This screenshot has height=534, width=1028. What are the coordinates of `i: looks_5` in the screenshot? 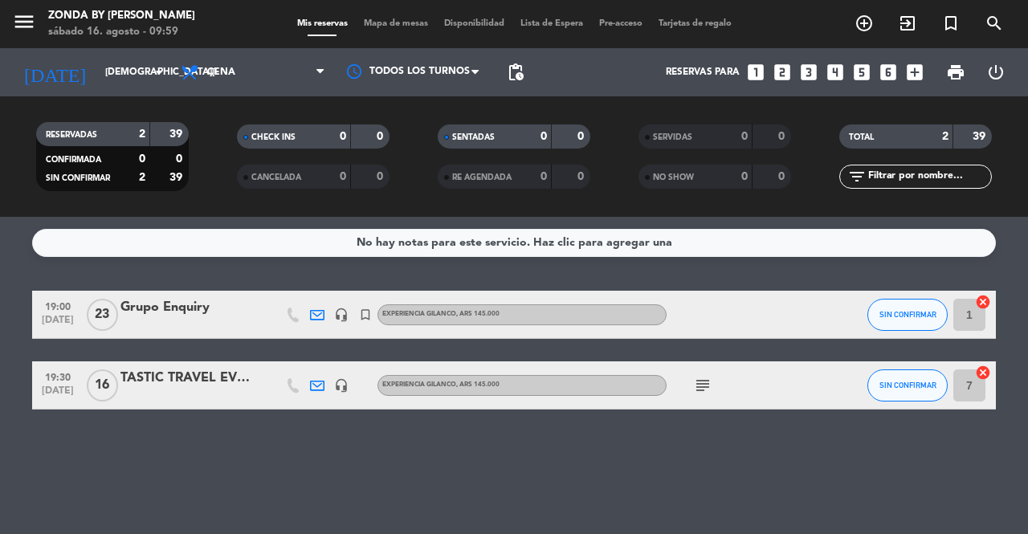 It's located at (862, 72).